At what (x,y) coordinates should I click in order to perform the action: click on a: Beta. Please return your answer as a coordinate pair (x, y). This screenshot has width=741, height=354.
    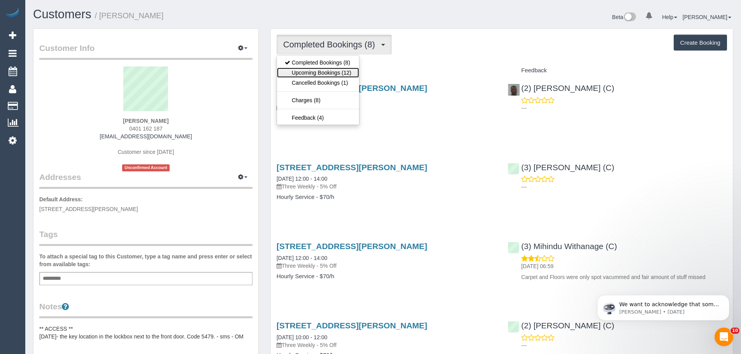
    Looking at the image, I should click on (624, 17).